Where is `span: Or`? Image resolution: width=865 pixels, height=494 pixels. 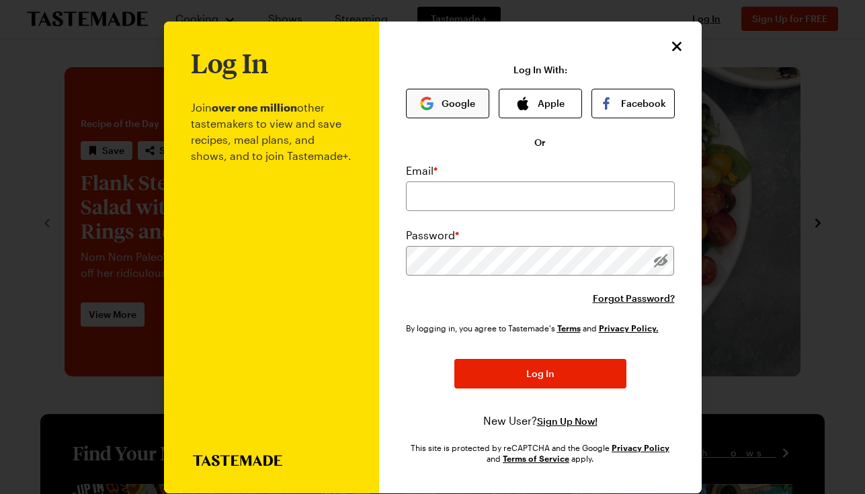
span: Or is located at coordinates (540, 143).